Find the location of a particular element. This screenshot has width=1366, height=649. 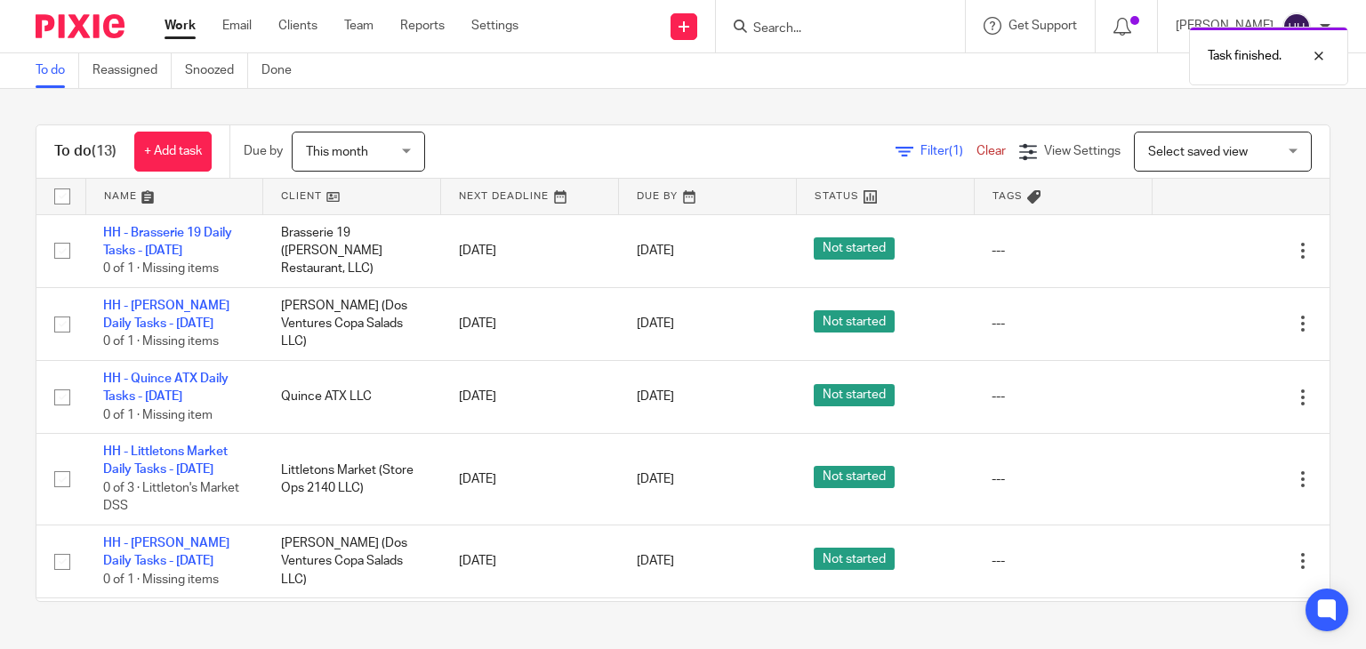

span: (1) is located at coordinates (956, 151).